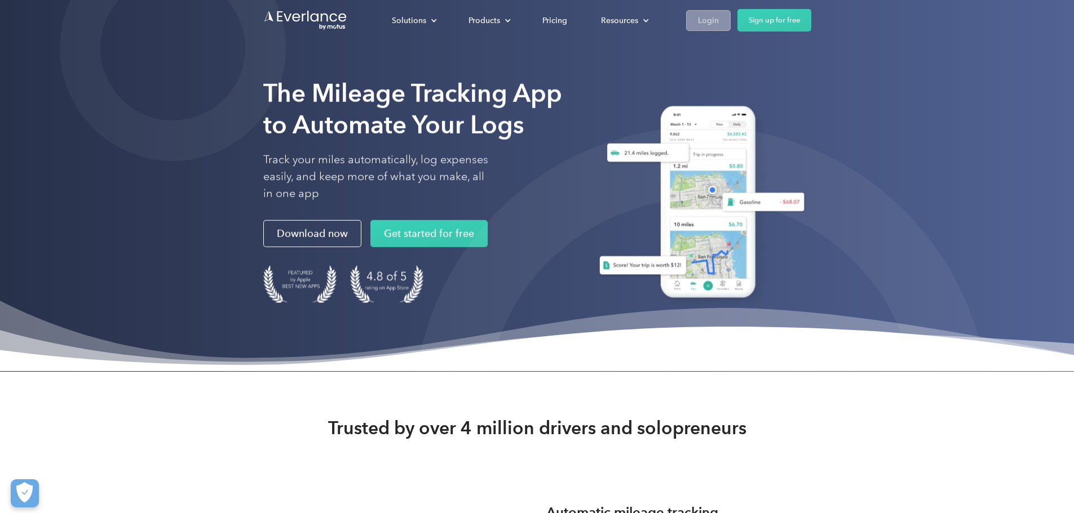  What do you see at coordinates (387, 284) in the screenshot?
I see `img: 4.9 out of 5 stars on the app store` at bounding box center [387, 284].